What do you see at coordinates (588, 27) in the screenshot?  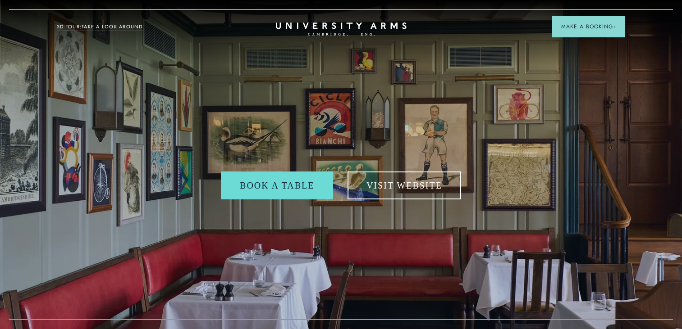 I see `span: Make a Booking` at bounding box center [588, 27].